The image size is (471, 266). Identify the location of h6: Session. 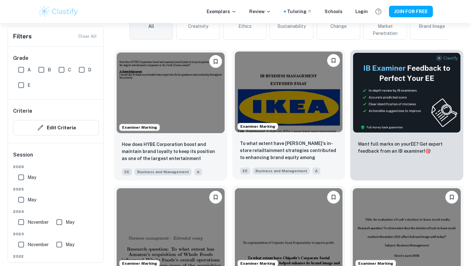
(56, 158).